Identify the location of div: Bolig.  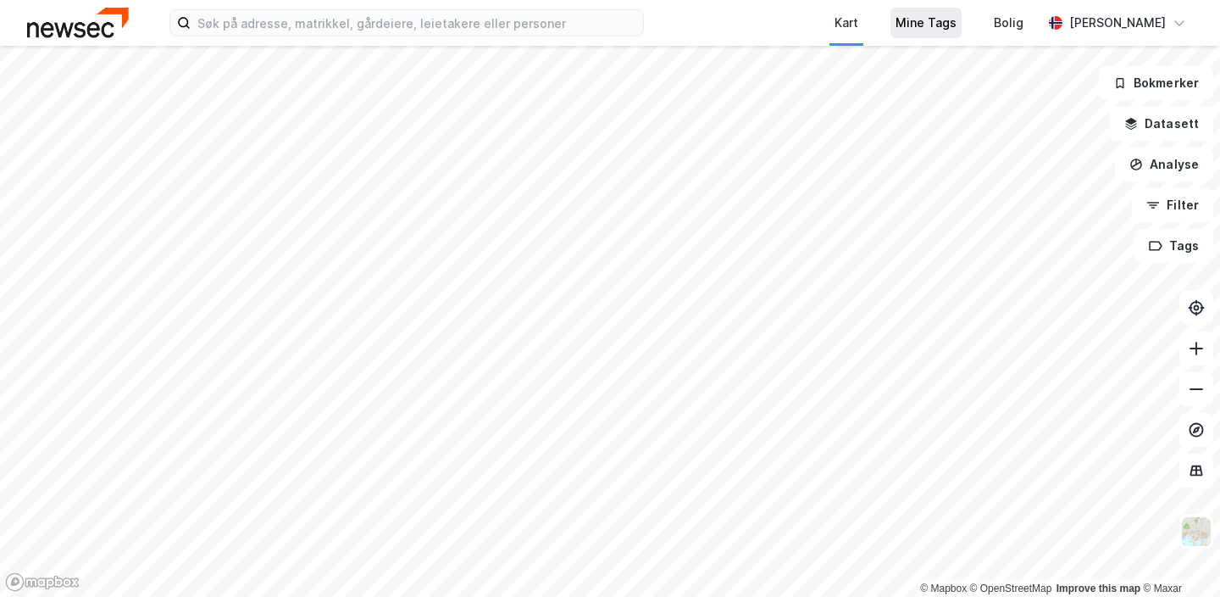
(1008, 23).